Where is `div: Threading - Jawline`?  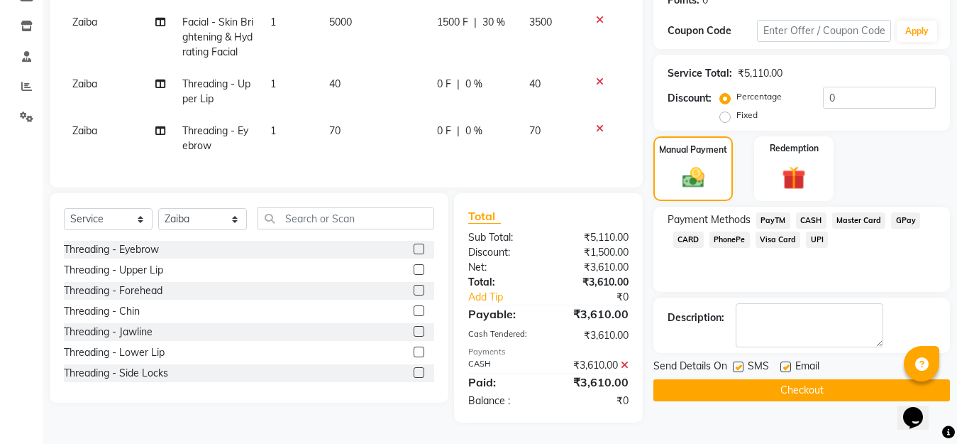
div: Threading - Jawline is located at coordinates (108, 331).